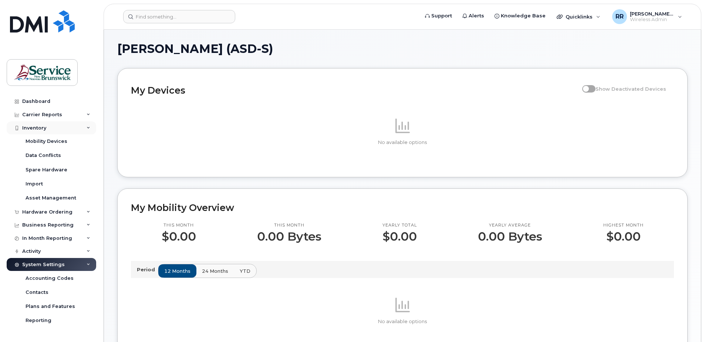  I want to click on h2: My Devices, so click(355, 90).